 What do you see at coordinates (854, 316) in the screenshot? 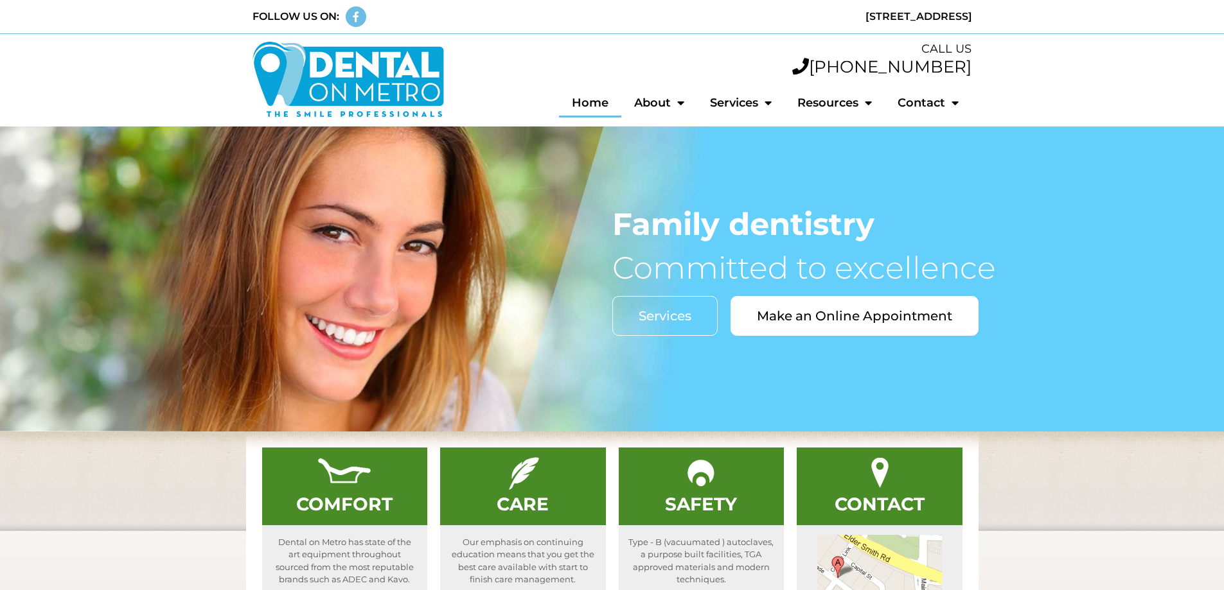
I see `a: Make an Online Appointment` at bounding box center [854, 316].